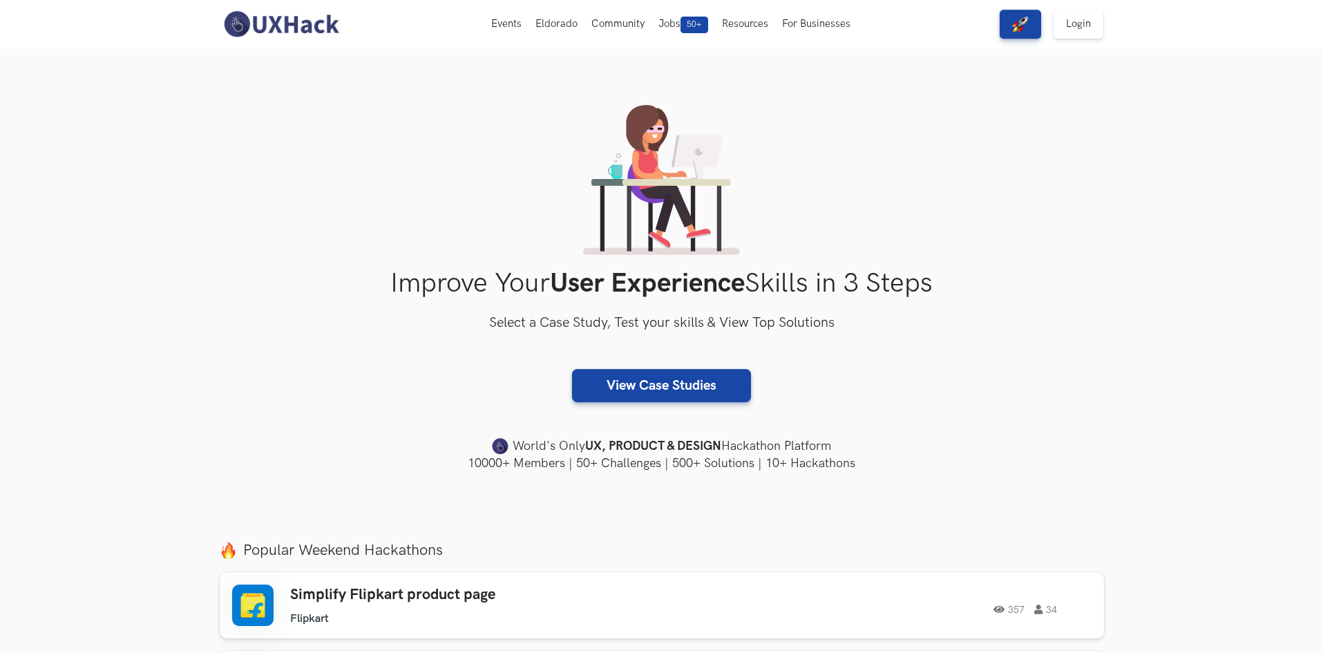 The height and width of the screenshot is (653, 1323). I want to click on a: Simplify Flipkart product page Flipkart 357 34, so click(662, 605).